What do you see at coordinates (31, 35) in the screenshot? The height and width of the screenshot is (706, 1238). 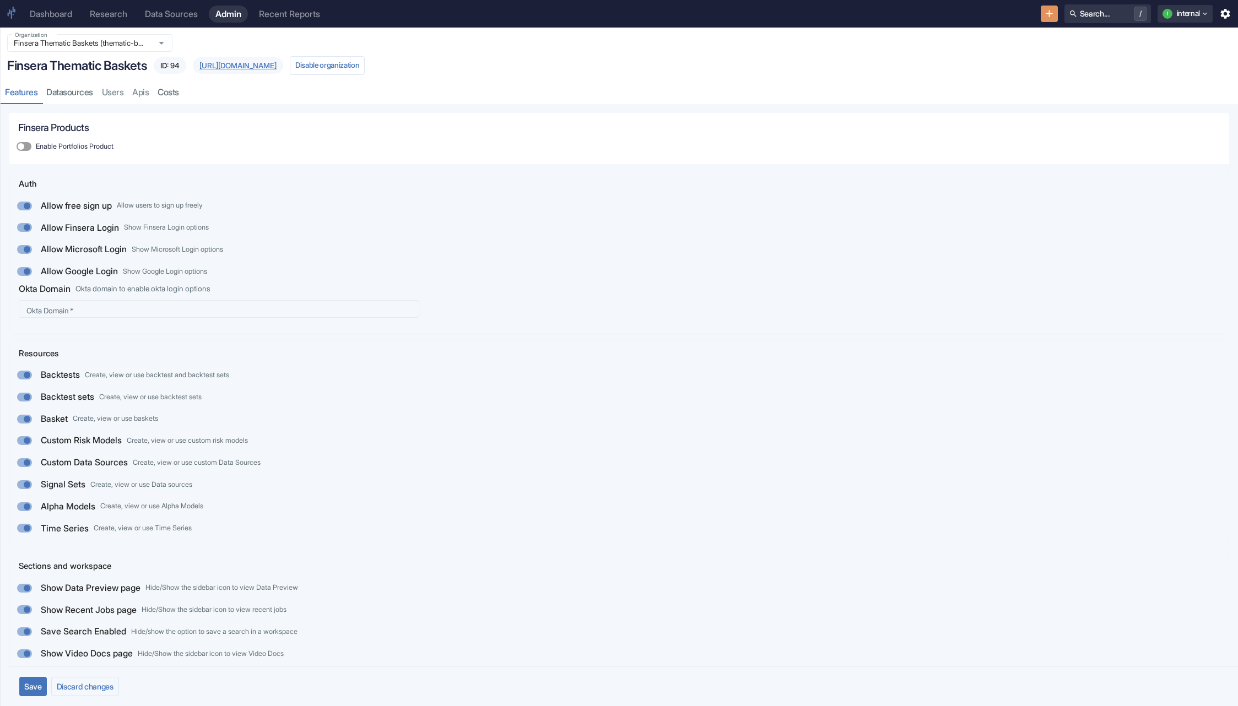 I see `label: Organization` at bounding box center [31, 35].